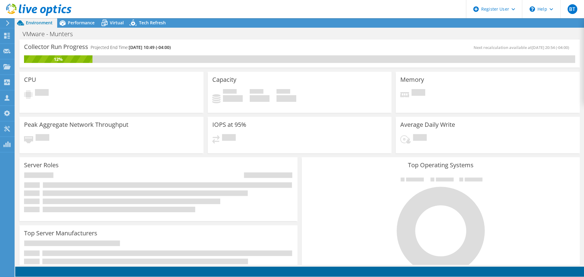  Describe the element at coordinates (441, 165) in the screenshot. I see `h3: Top Operating Systems` at that location.